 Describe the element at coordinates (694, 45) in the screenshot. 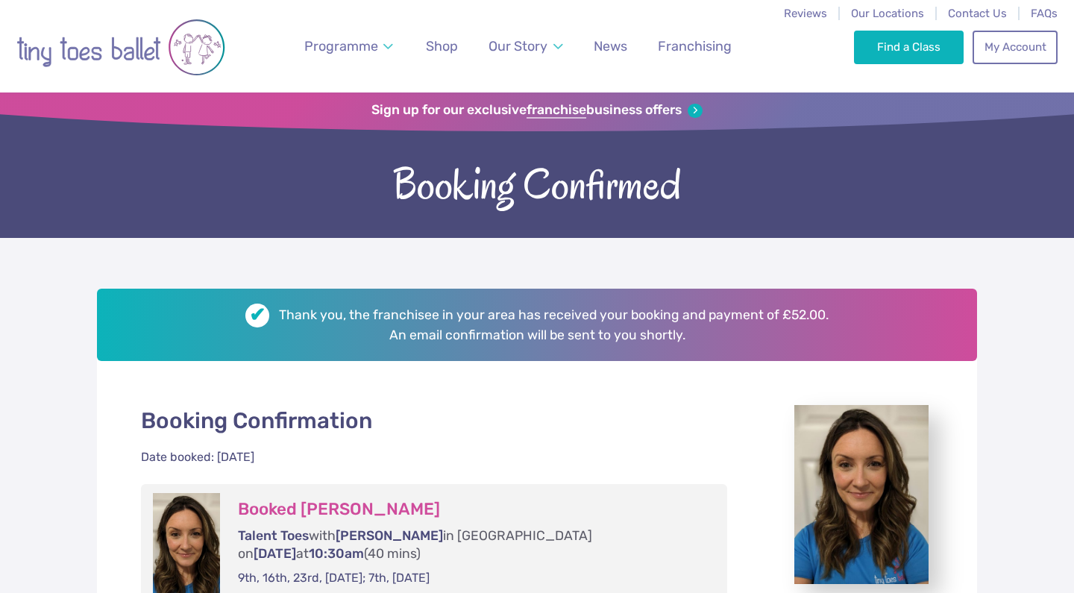

I see `span: Franchising` at that location.